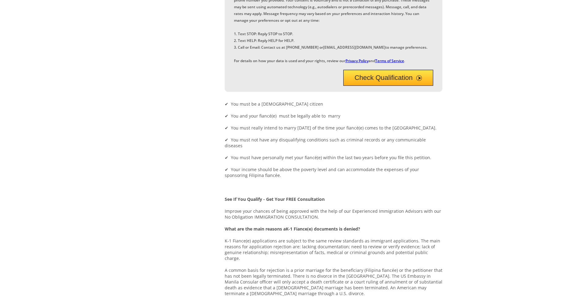  Describe the element at coordinates (255, 229) in the screenshot. I see `strong: What are the main reasons a` at that location.